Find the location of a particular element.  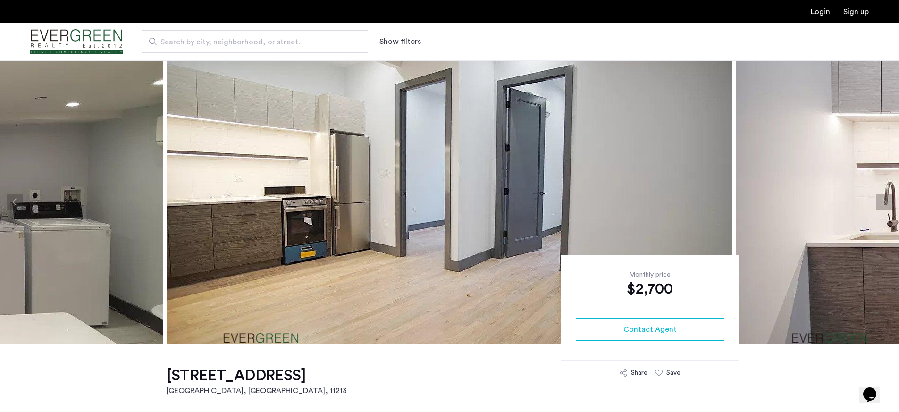

button: Next apartment is located at coordinates (884, 202).